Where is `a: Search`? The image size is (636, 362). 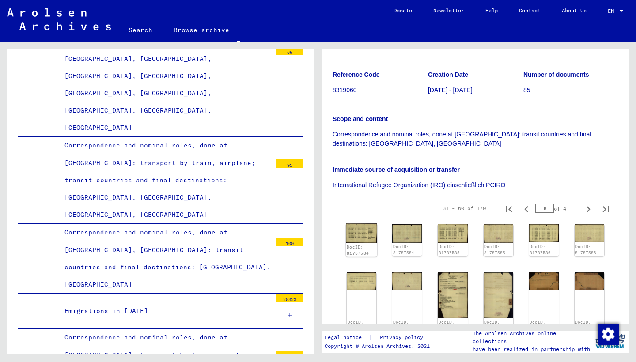
a: Search is located at coordinates (140, 30).